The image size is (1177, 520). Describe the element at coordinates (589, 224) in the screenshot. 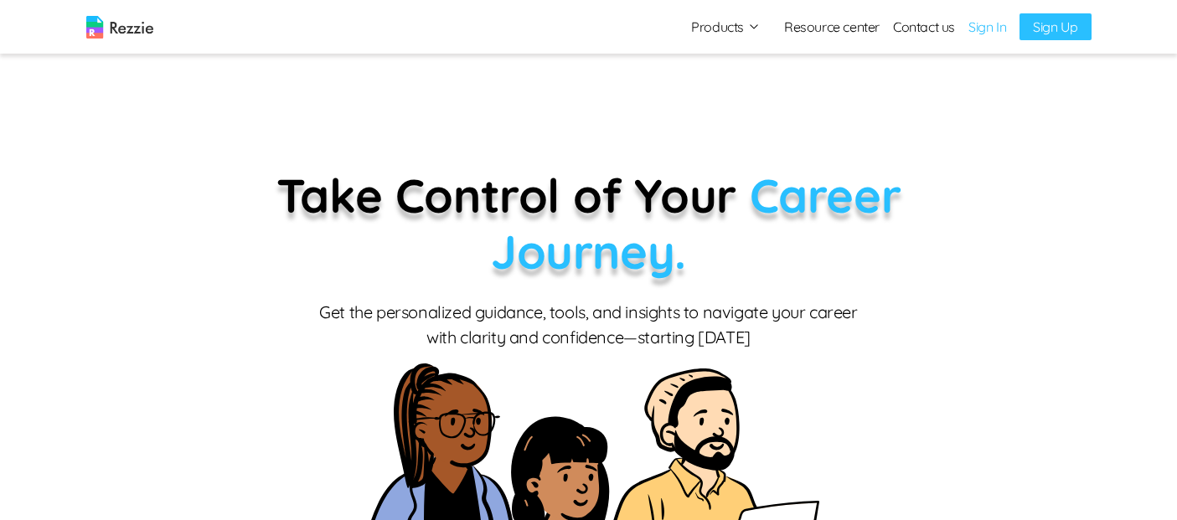

I see `p: Take Control of Your` at that location.